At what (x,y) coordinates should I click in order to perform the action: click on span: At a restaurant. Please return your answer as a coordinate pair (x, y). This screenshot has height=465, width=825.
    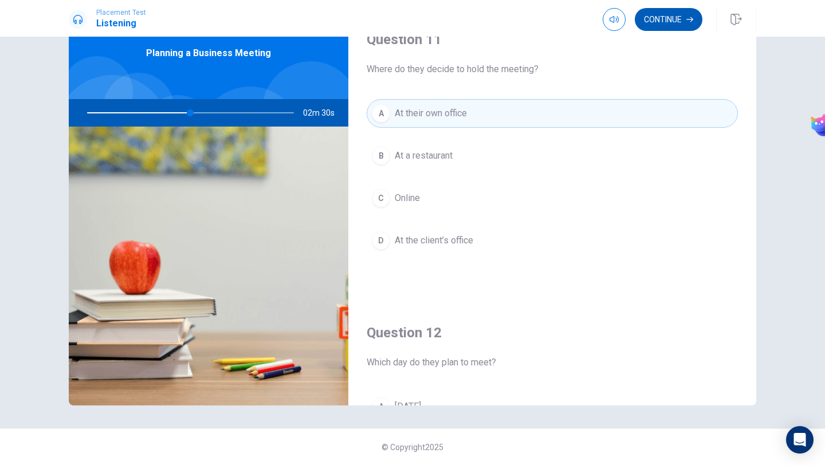
    Looking at the image, I should click on (423, 156).